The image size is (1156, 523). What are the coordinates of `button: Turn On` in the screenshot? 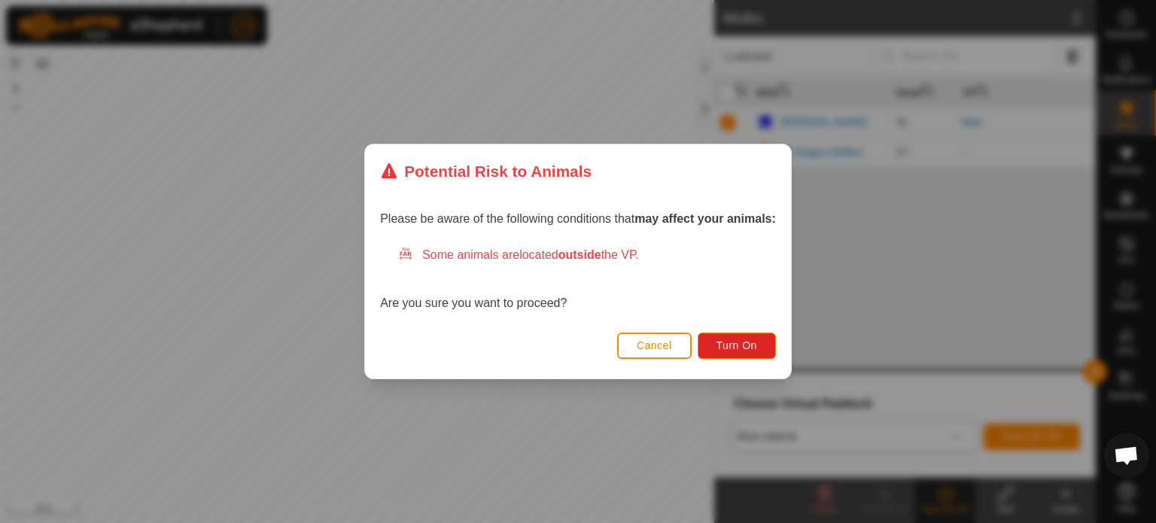 It's located at (737, 345).